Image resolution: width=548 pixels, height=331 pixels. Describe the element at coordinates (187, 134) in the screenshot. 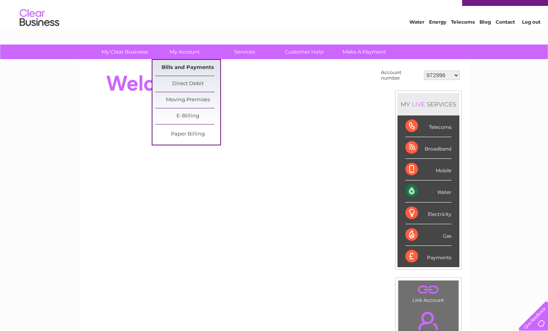

I see `a: Paper Billing` at that location.